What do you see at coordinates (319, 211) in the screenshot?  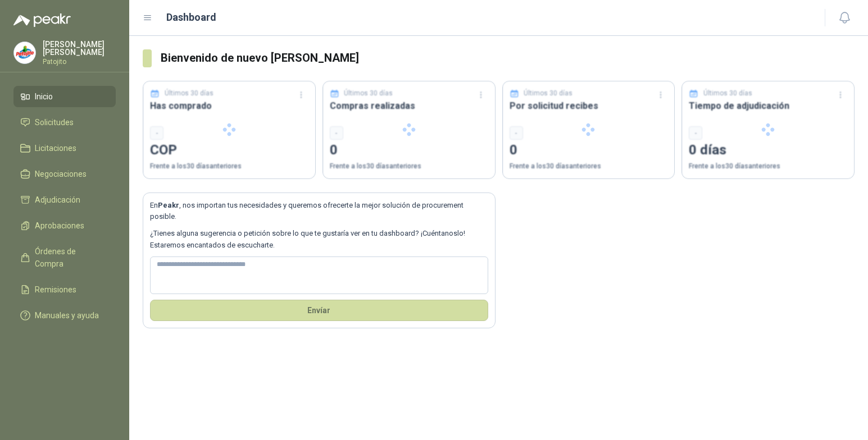 I see `p: En , nos importan tus necesidades y queremos ofrecerte la mejor solución de procurement posible.` at bounding box center [319, 211].